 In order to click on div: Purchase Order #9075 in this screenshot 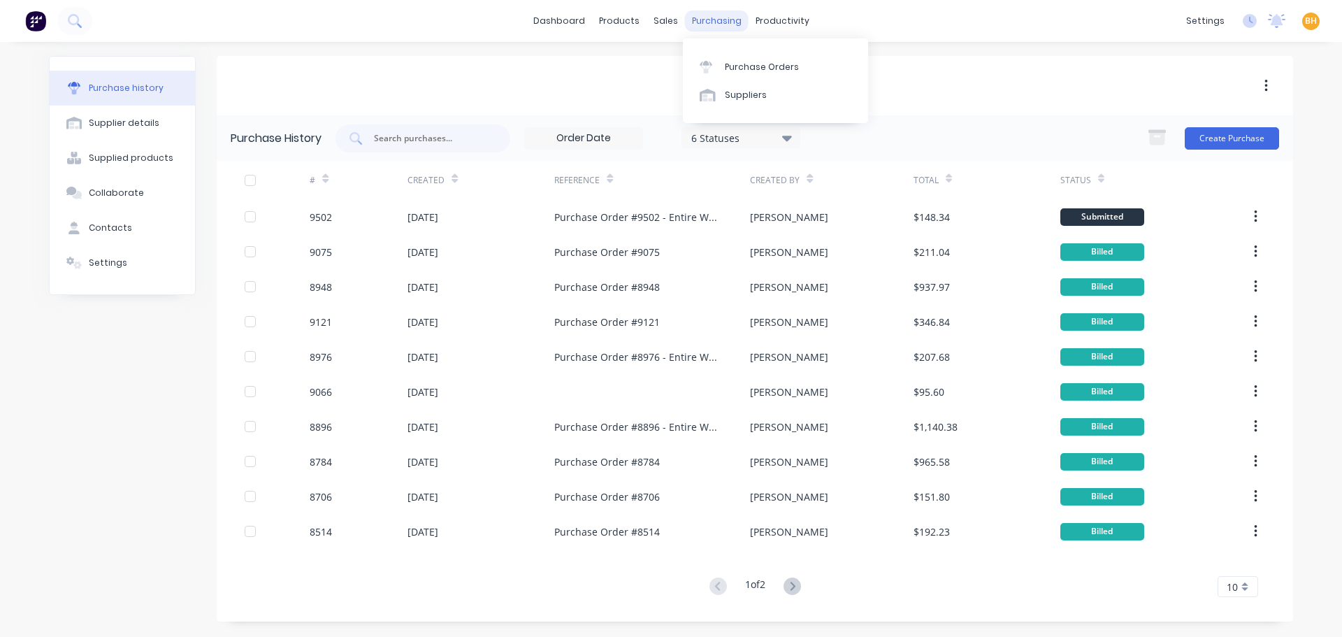, I will do `click(607, 252)`.